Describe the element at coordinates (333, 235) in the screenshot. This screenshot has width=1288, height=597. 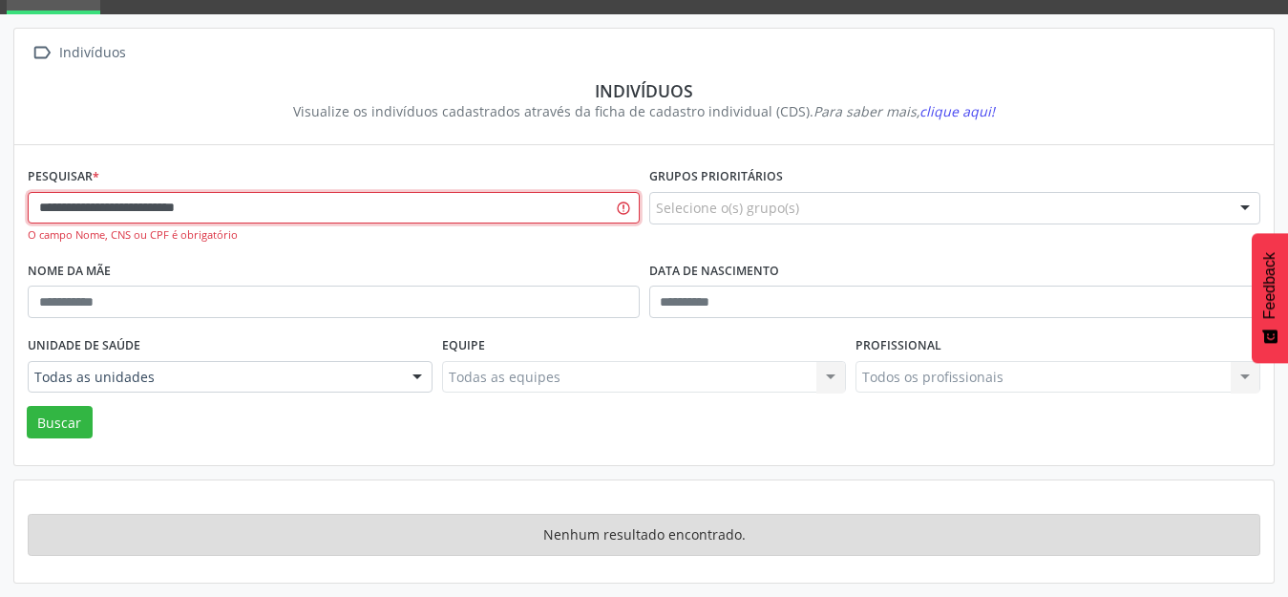
I see `div: O campo Nome, CNS ou CPF é obrigatório` at that location.